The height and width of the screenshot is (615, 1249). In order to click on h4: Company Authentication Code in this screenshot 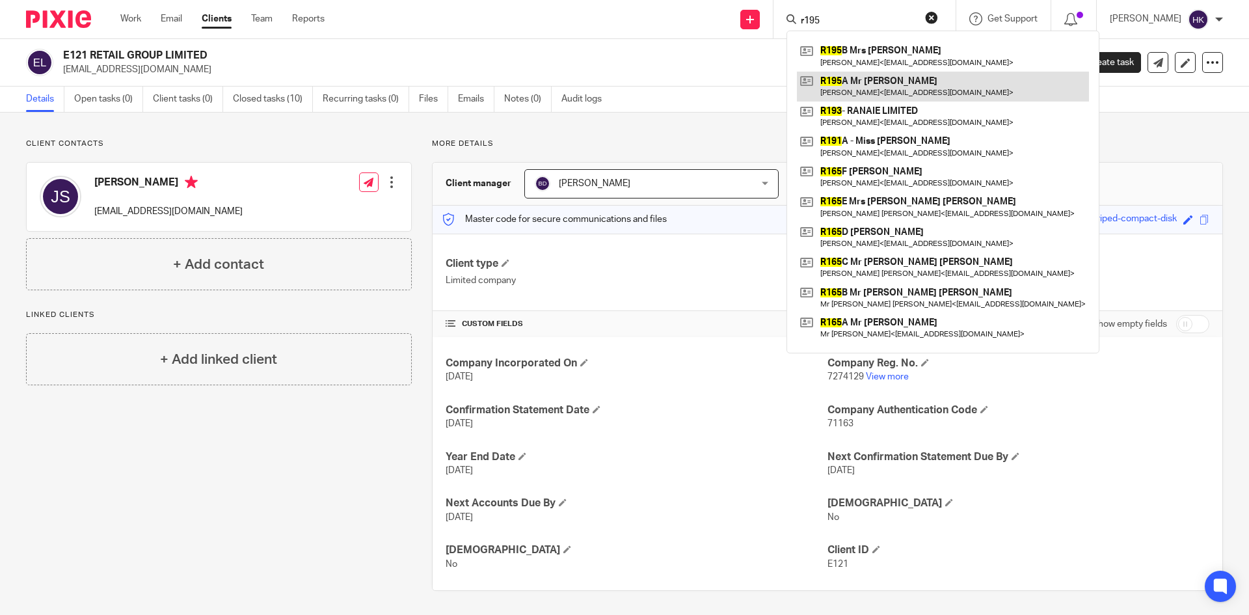, I will do `click(1018, 410)`.